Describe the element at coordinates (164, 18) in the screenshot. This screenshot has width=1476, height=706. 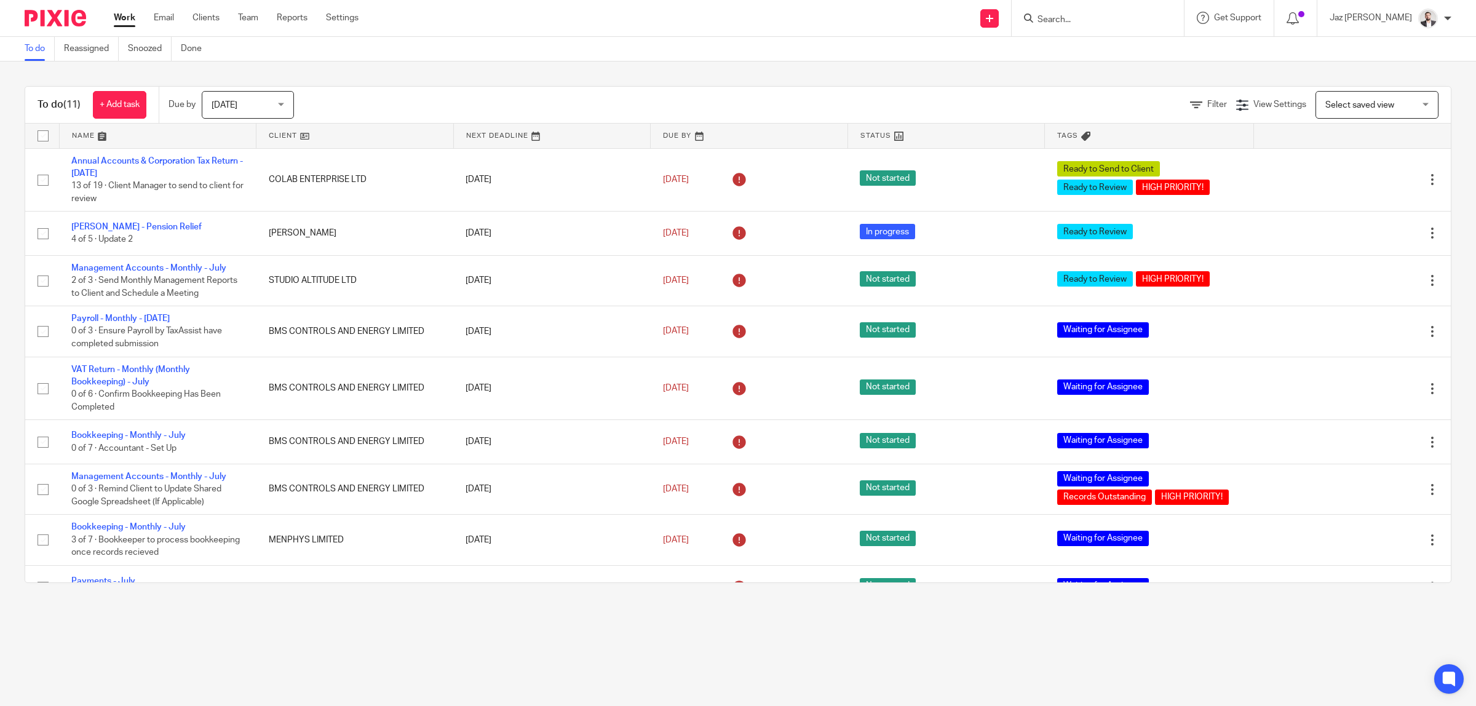
I see `a: Email` at that location.